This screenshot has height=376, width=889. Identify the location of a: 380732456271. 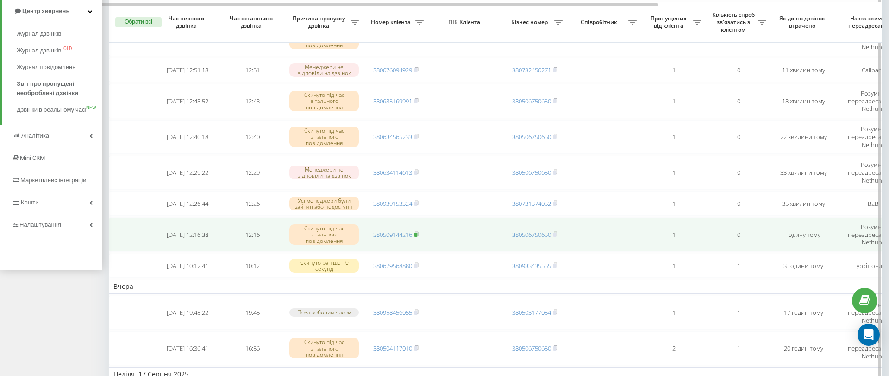
(532, 70).